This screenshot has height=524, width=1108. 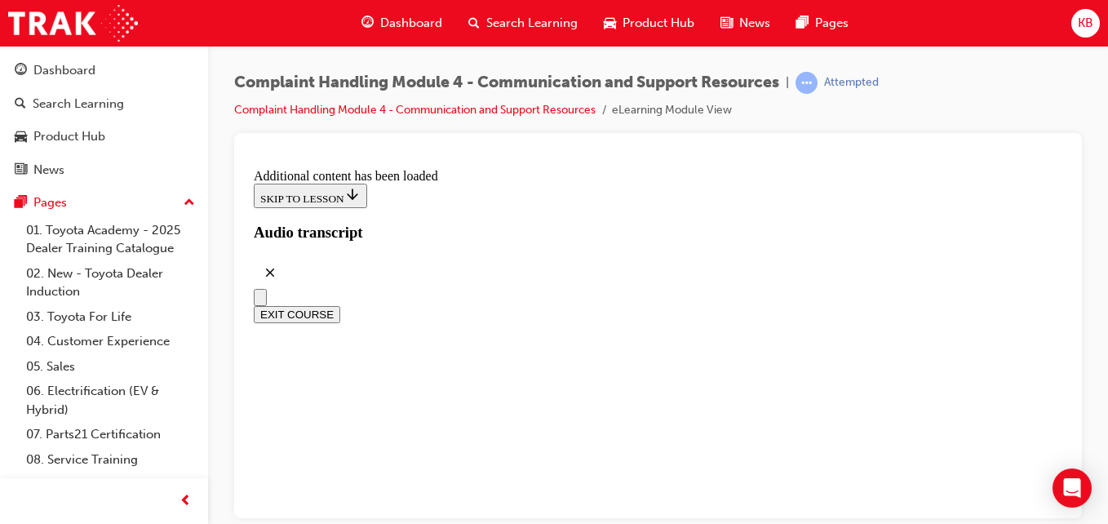 What do you see at coordinates (110, 317) in the screenshot?
I see `a: 03. Toyota For Life` at bounding box center [110, 317].